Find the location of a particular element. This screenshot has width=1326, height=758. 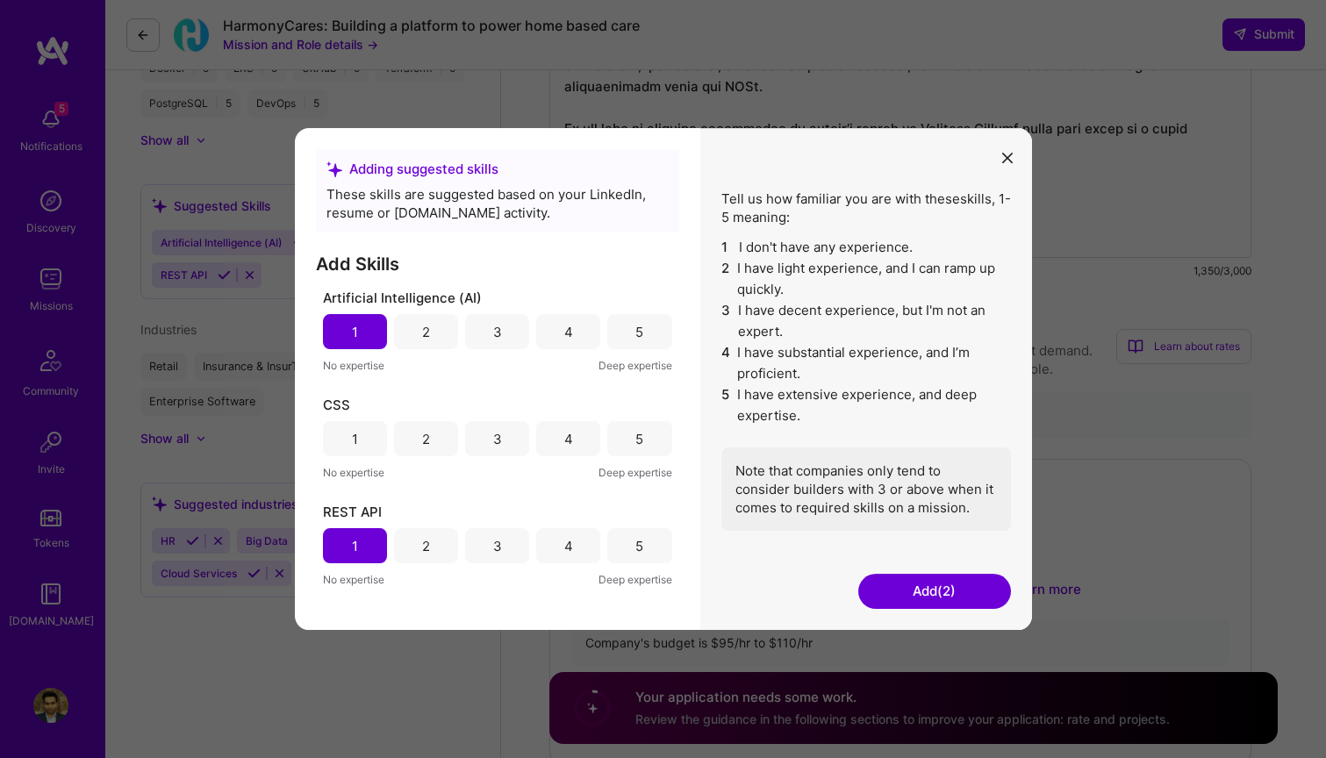

span: 4 is located at coordinates (726, 363).